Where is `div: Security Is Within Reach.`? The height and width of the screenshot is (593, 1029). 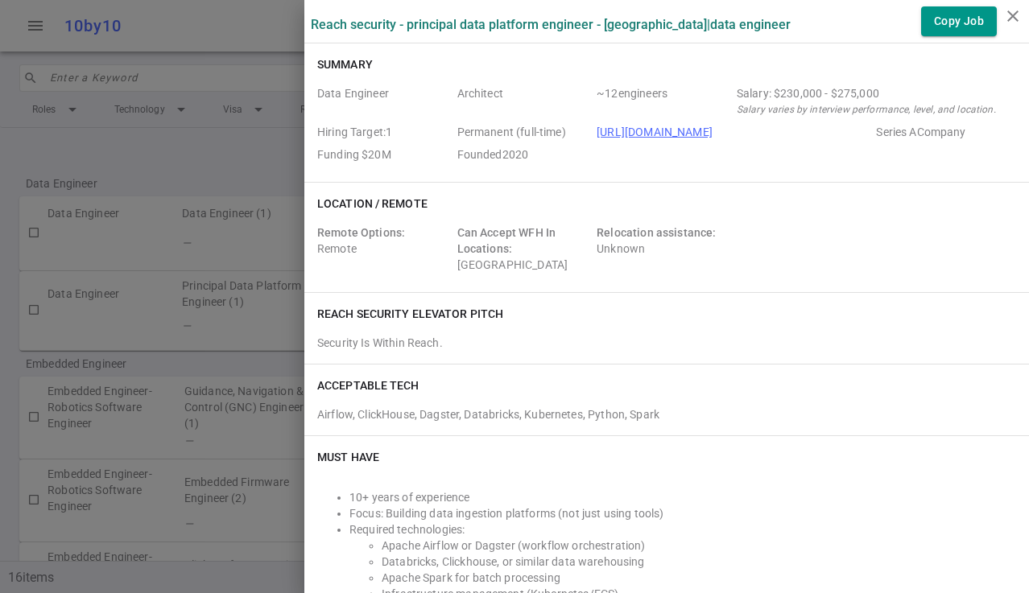 div: Security Is Within Reach. is located at coordinates (666, 343).